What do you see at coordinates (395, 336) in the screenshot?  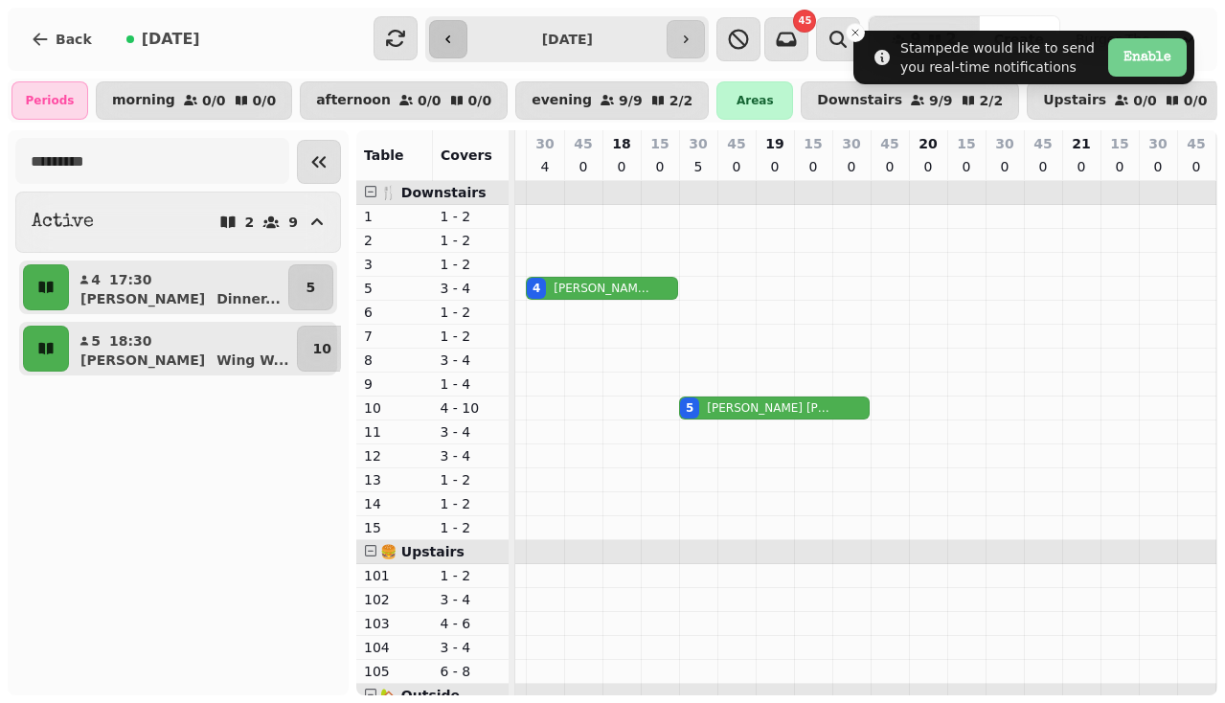 I see `p: 7` at bounding box center [395, 336].